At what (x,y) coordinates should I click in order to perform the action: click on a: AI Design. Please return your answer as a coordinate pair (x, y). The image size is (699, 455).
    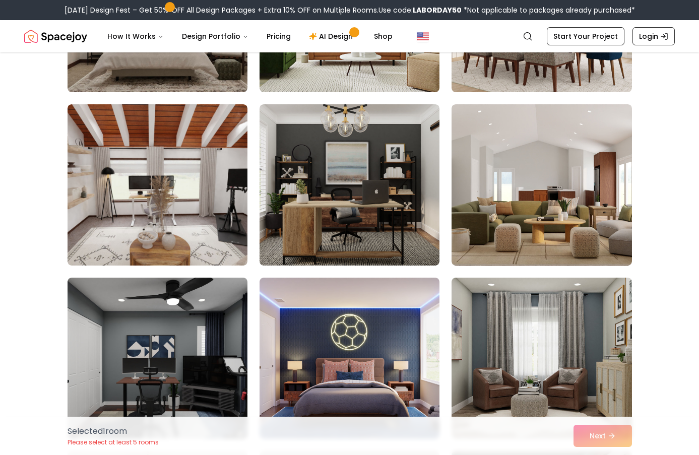
    Looking at the image, I should click on (332, 36).